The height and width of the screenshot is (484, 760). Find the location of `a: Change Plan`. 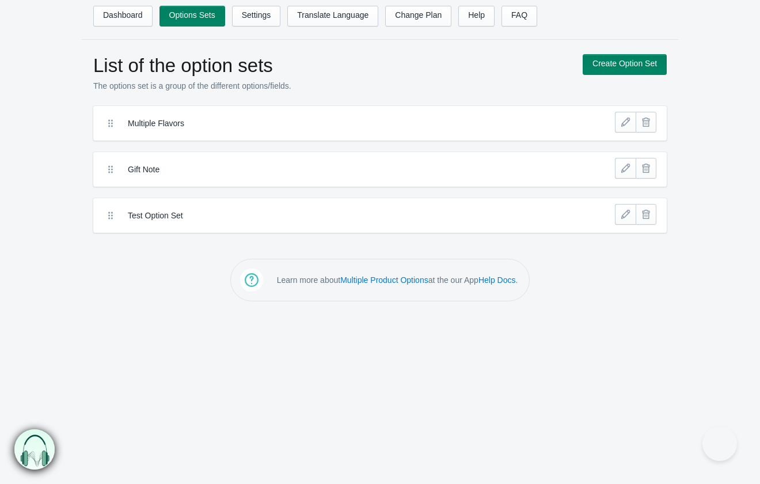

a: Change Plan is located at coordinates (418, 16).